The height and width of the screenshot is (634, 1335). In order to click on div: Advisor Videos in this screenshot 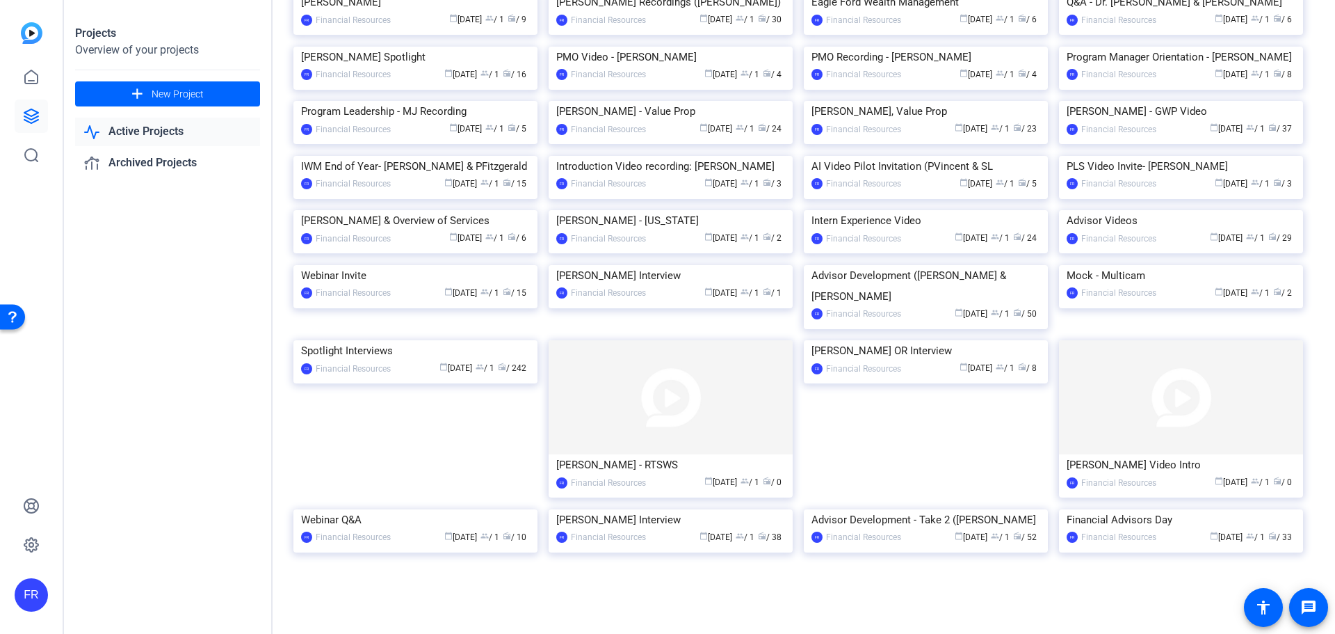, I will do `click(1181, 220)`.